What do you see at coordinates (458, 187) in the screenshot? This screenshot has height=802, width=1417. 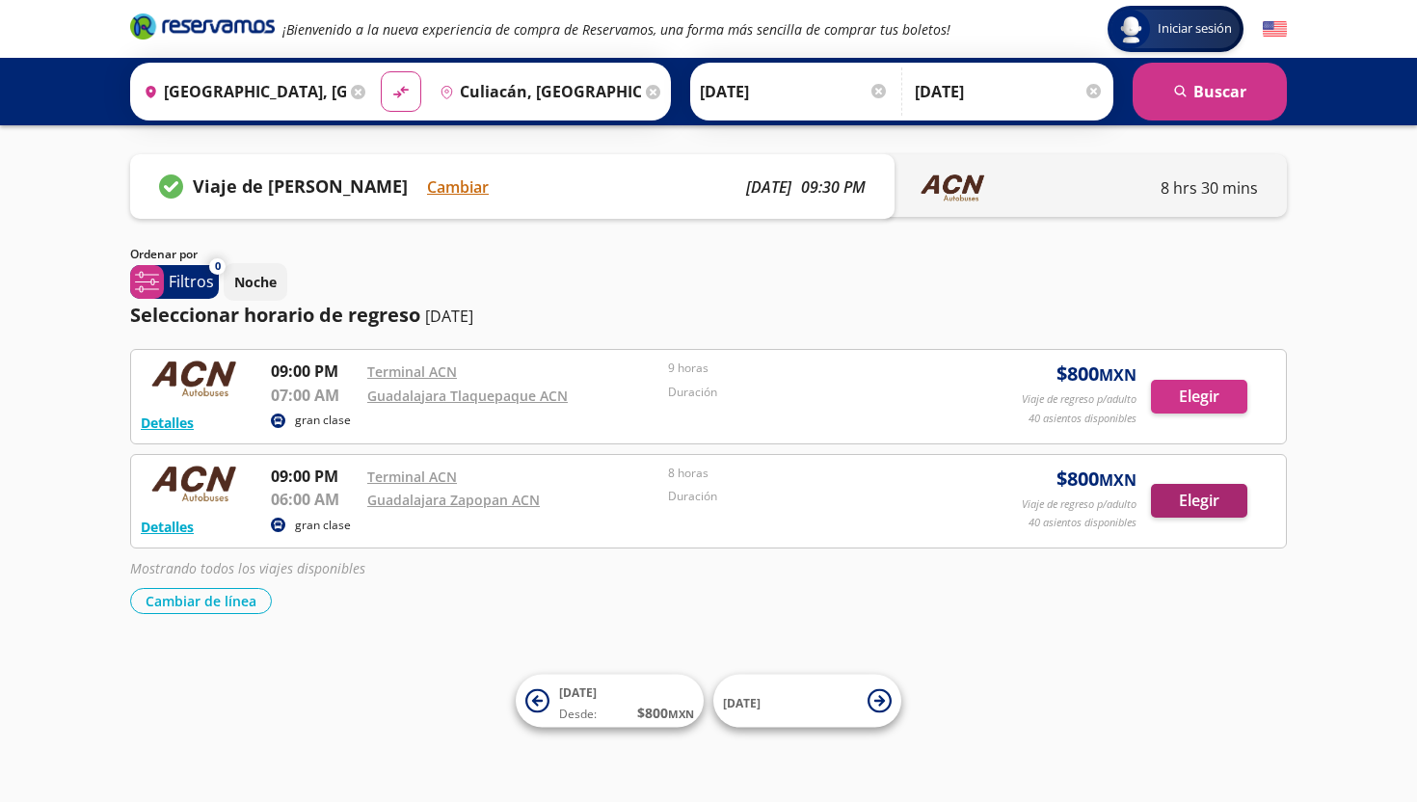 I see `button: Cambiar` at bounding box center [458, 187].